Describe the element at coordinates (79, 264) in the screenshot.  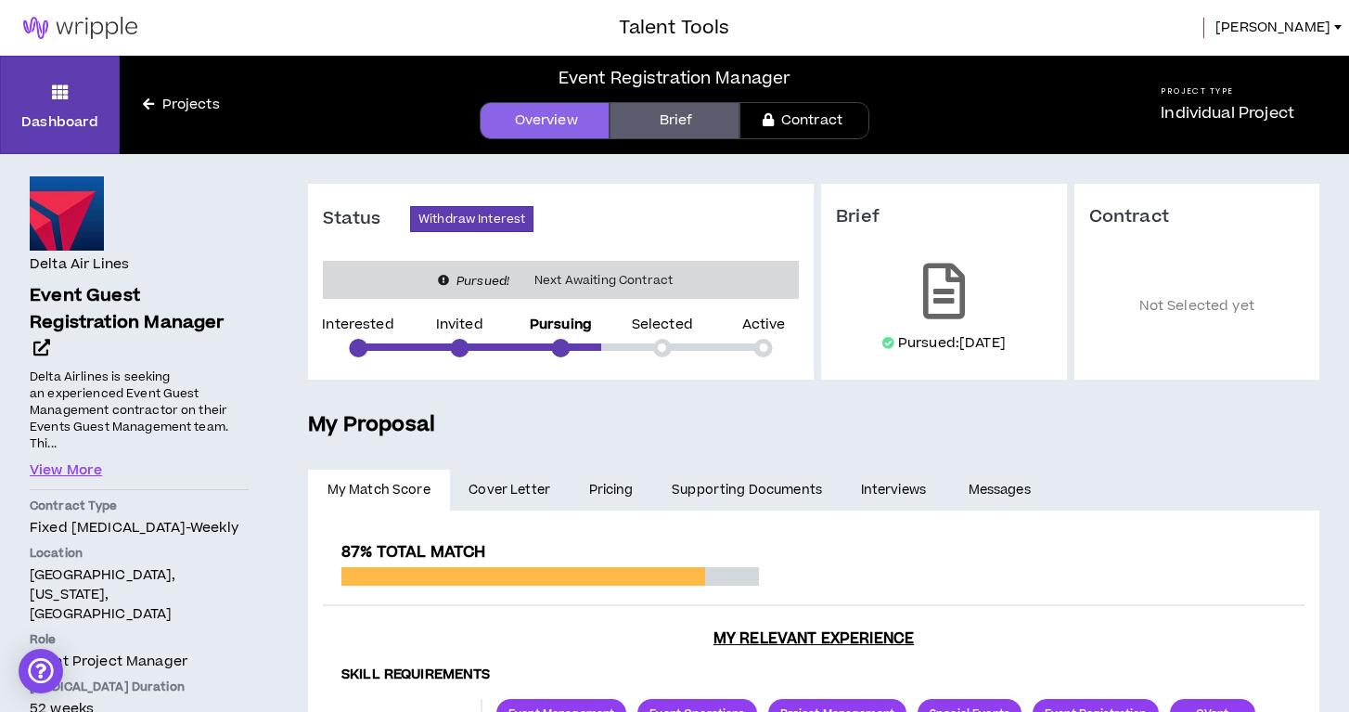
I see `h4: Delta Air Lines` at that location.